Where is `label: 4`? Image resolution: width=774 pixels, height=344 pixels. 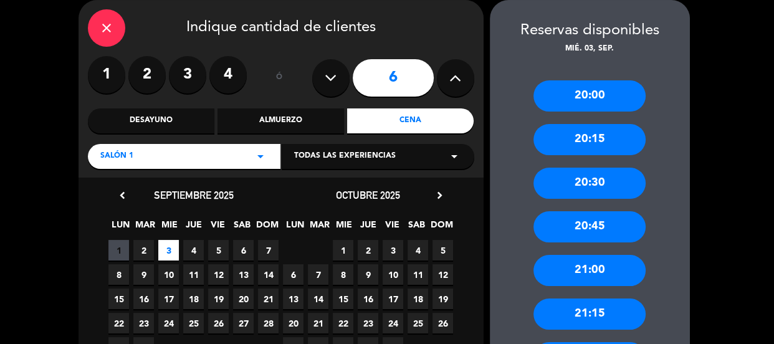
label: 4 is located at coordinates (228, 75).